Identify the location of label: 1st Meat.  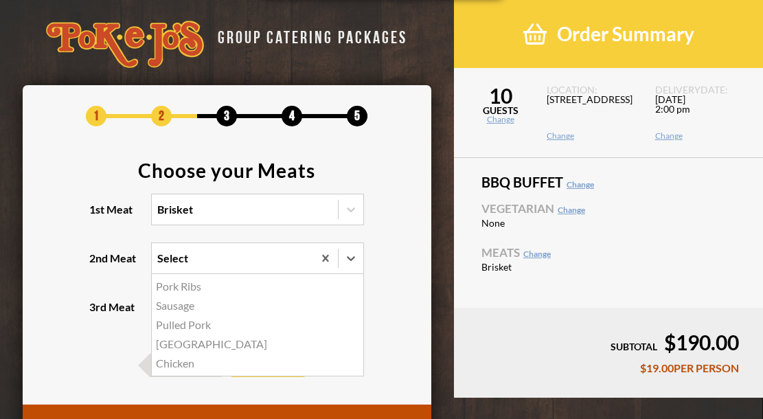
(227, 210).